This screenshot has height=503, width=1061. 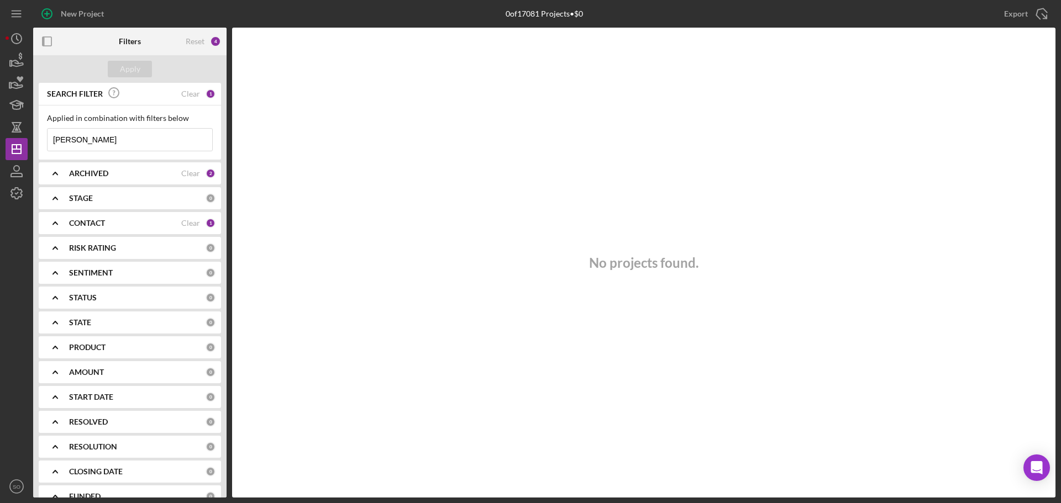 What do you see at coordinates (195, 41) in the screenshot?
I see `div: Reset` at bounding box center [195, 41].